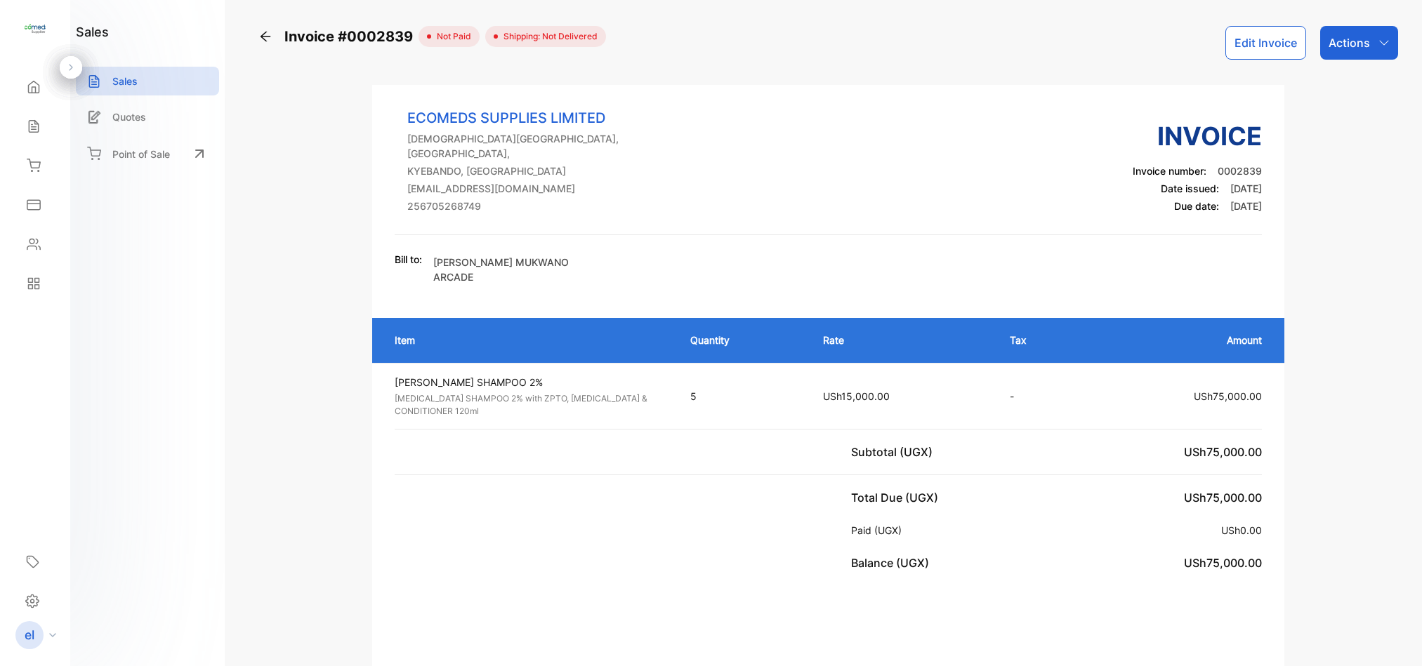 The width and height of the screenshot is (1422, 666). I want to click on img: logo, so click(35, 29).